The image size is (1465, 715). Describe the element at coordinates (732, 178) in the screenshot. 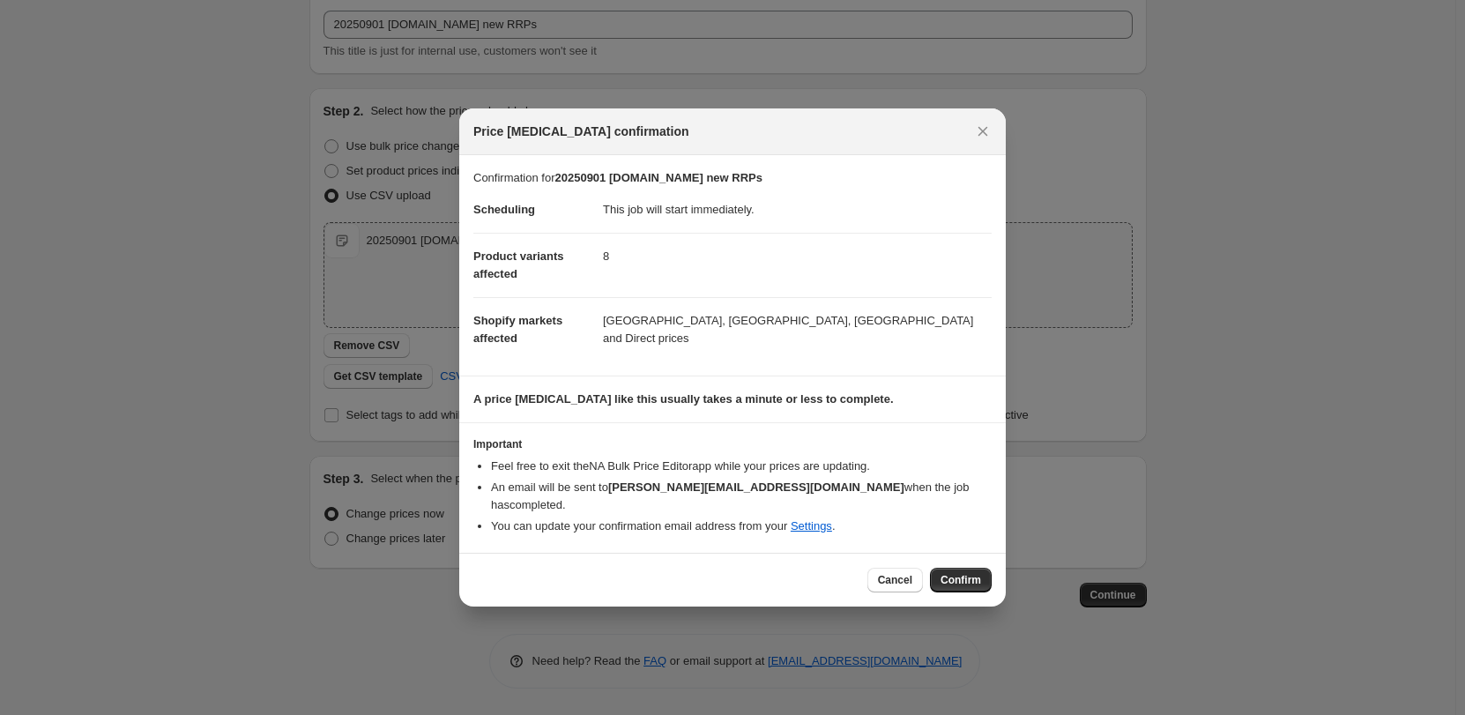

I see `p: Confirmation for` at that location.